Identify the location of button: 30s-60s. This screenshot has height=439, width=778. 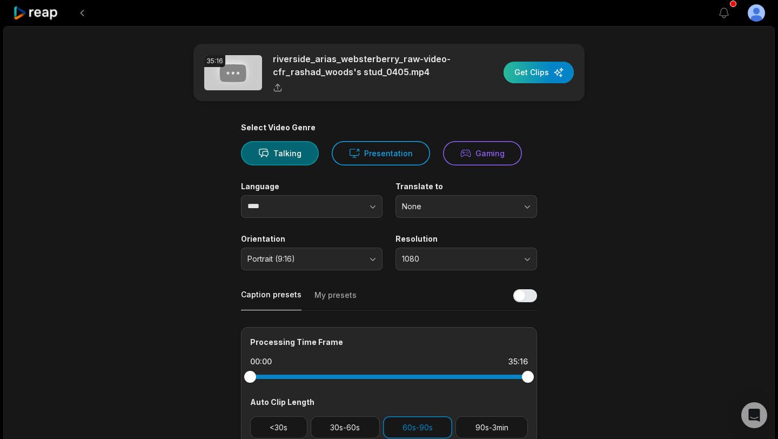
(345, 427).